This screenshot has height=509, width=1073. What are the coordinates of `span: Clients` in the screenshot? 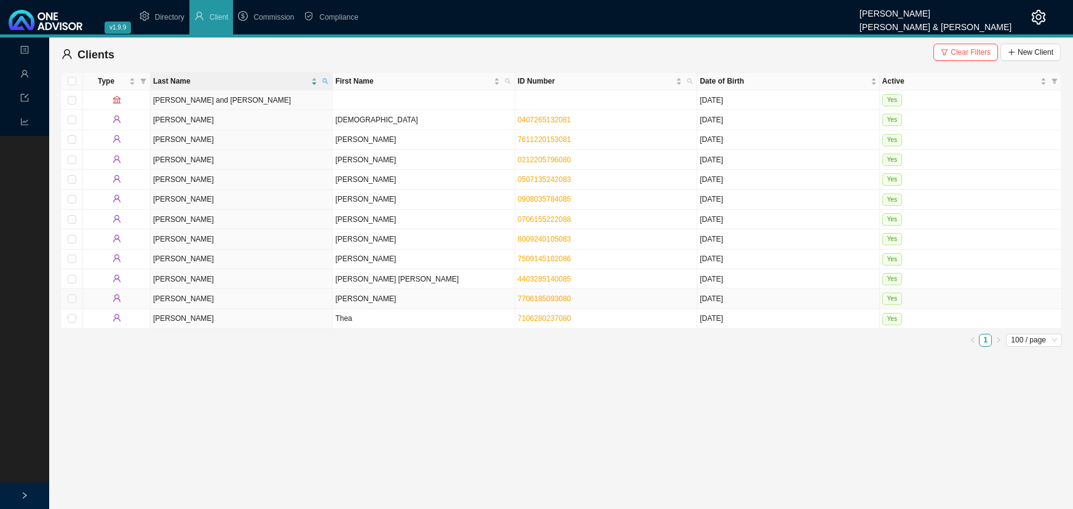 It's located at (96, 55).